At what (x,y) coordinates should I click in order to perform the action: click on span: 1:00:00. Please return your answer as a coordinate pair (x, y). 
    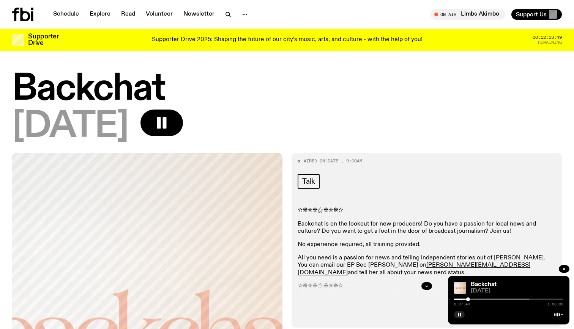
    Looking at the image, I should click on (556, 304).